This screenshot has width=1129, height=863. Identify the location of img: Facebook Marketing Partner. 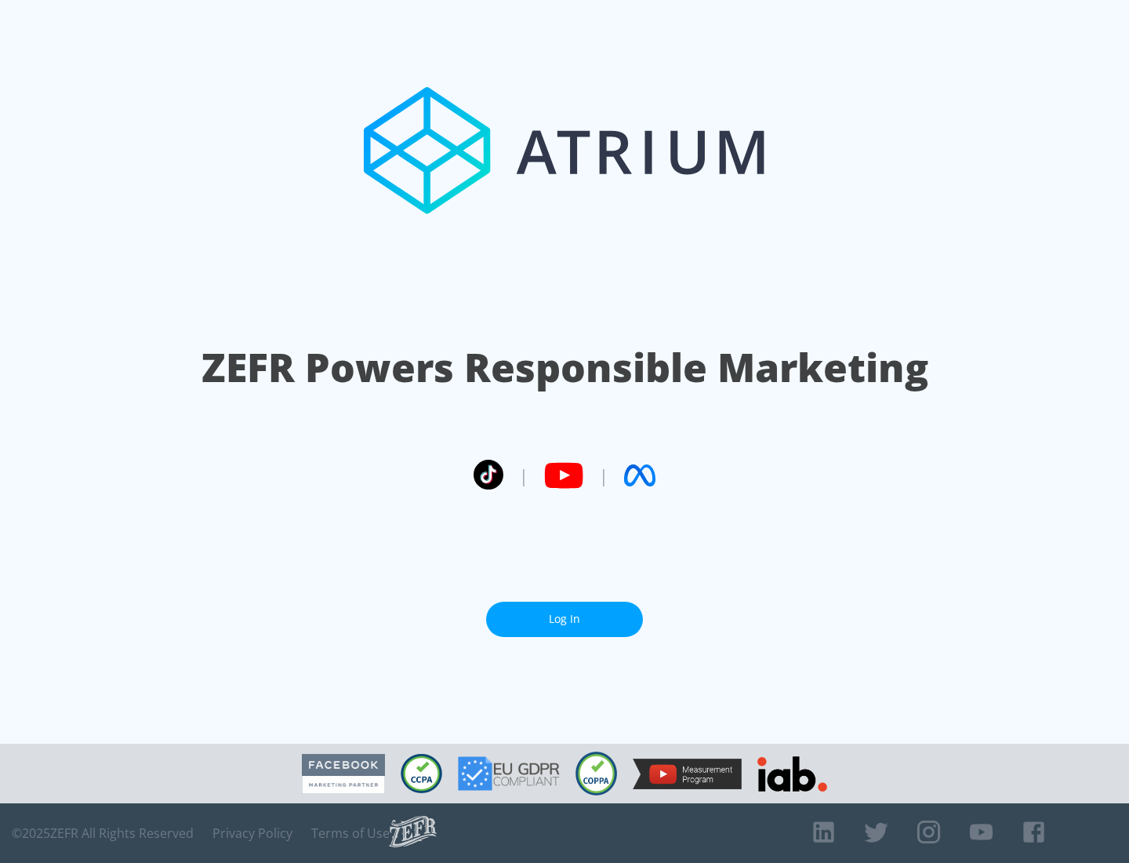
(343, 773).